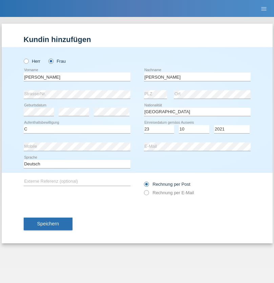 The width and height of the screenshot is (274, 283). I want to click on label: Herr, so click(32, 61).